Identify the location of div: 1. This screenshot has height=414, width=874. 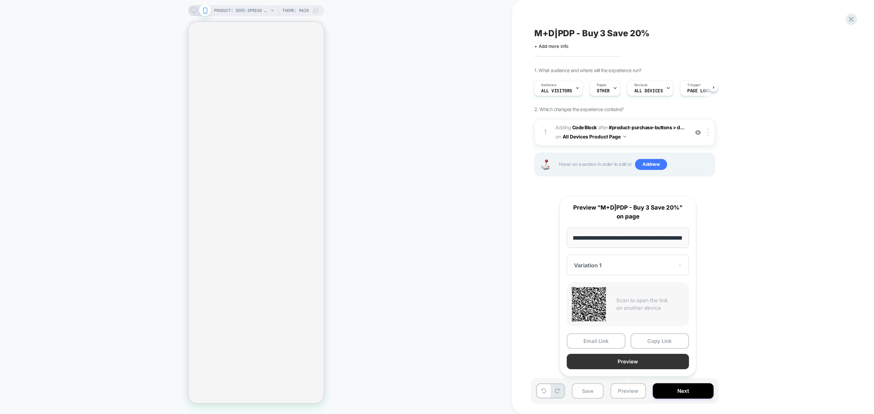
(545, 132).